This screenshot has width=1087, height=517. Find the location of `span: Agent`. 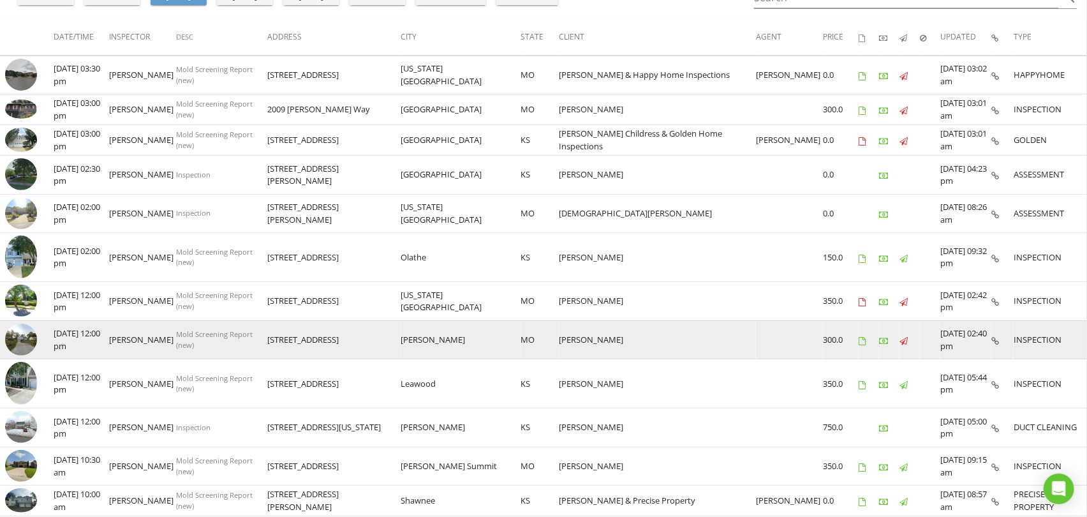

span: Agent is located at coordinates (768, 36).